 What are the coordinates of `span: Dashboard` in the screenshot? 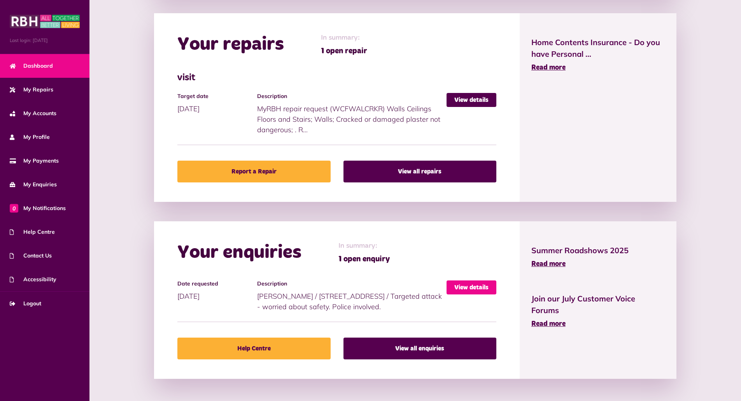 It's located at (31, 66).